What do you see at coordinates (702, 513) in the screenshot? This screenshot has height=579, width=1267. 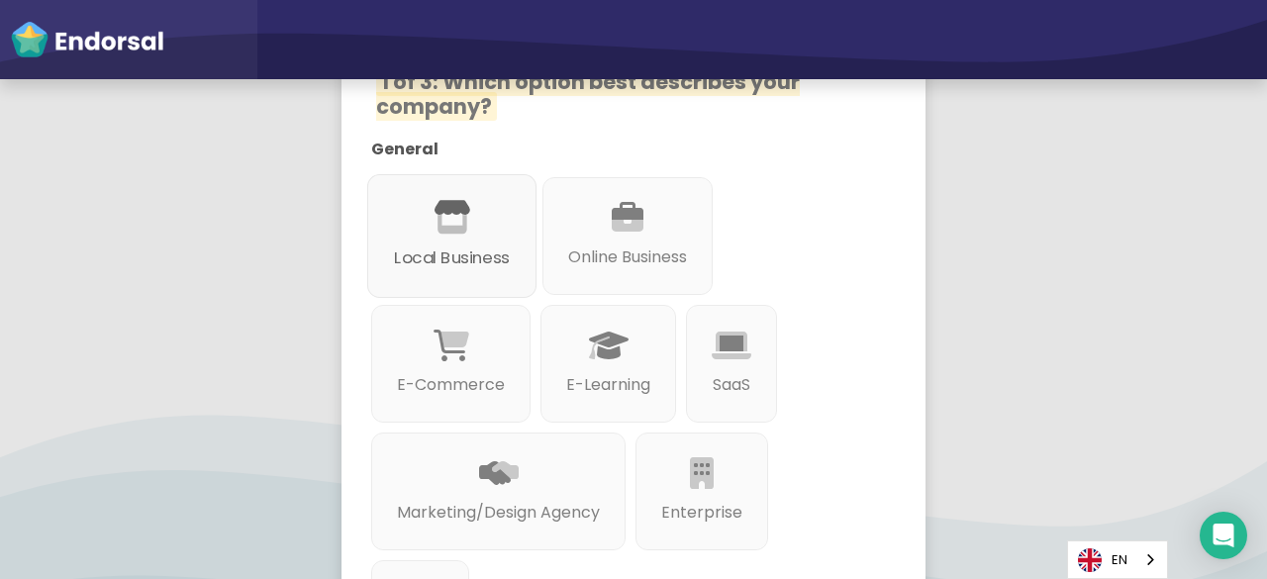 I see `p: Enterprise` at bounding box center [702, 513].